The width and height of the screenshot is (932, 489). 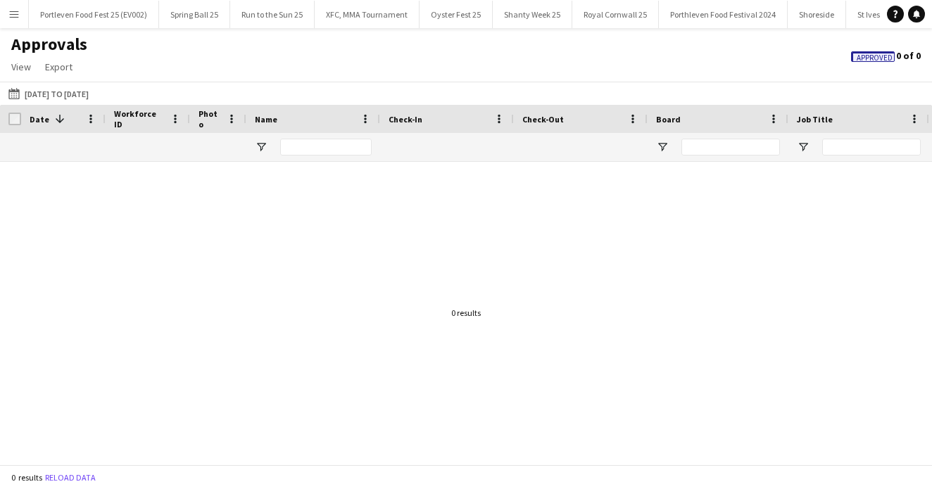 What do you see at coordinates (58, 67) in the screenshot?
I see `a: Export` at bounding box center [58, 67].